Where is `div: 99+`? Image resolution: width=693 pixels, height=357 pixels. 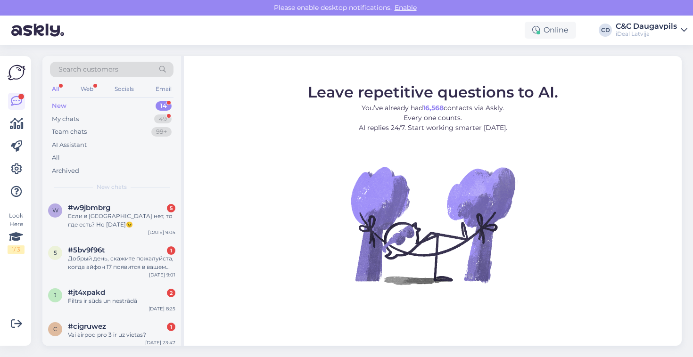
div: 99+ is located at coordinates (161, 132).